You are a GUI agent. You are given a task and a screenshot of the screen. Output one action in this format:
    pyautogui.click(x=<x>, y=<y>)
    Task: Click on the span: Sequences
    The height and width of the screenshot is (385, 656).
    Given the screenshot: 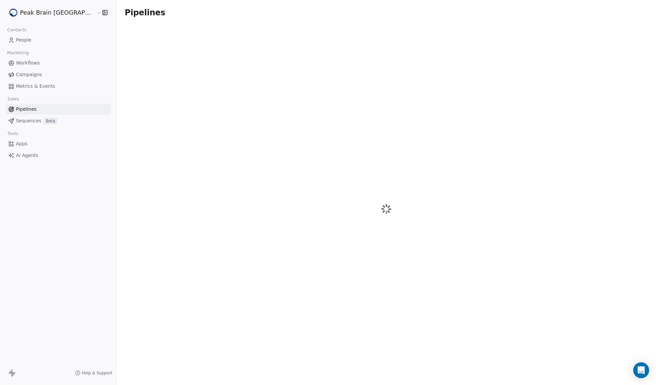 What is the action you would take?
    pyautogui.click(x=29, y=121)
    